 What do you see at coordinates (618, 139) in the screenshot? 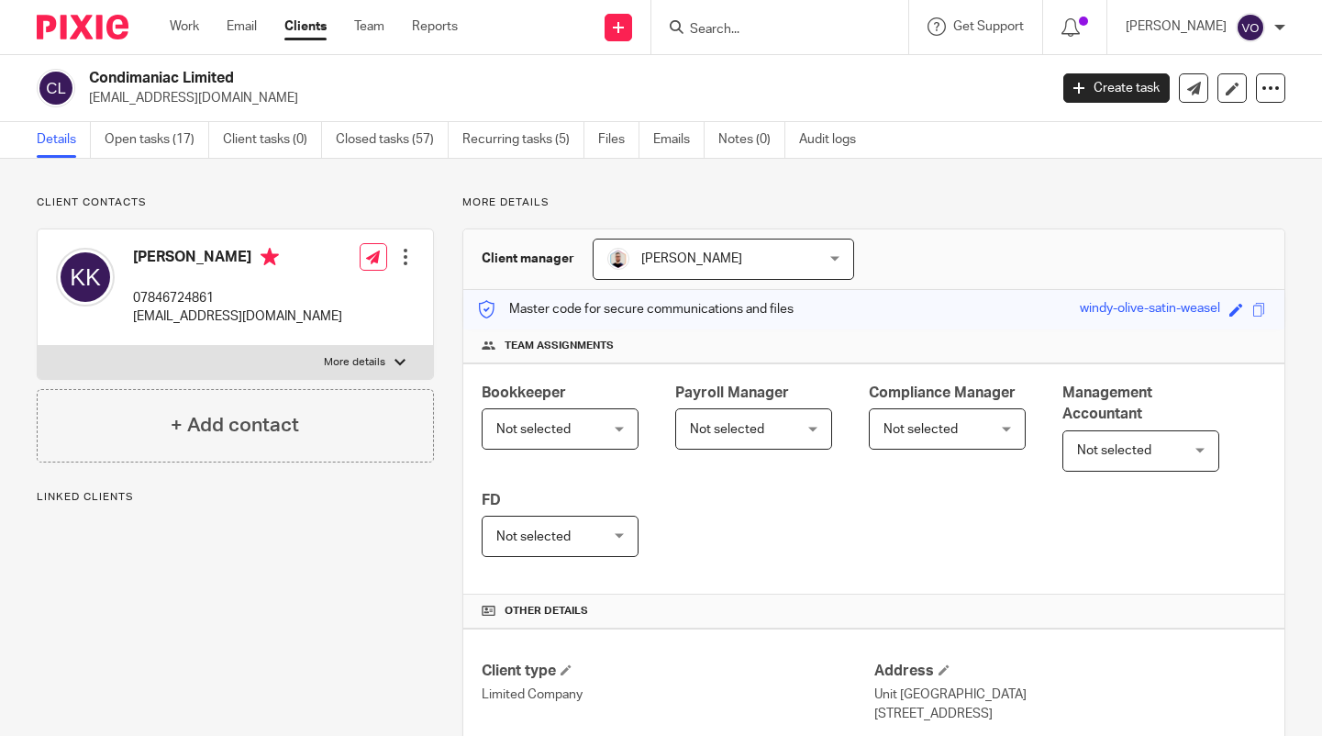
I see `a: Files` at bounding box center [618, 139].